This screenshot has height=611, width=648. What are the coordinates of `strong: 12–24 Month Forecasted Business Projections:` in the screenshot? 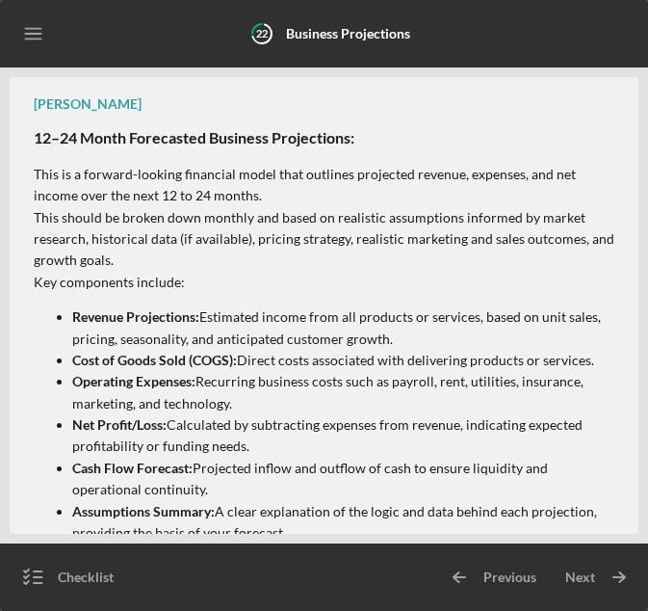 It's located at (194, 137).